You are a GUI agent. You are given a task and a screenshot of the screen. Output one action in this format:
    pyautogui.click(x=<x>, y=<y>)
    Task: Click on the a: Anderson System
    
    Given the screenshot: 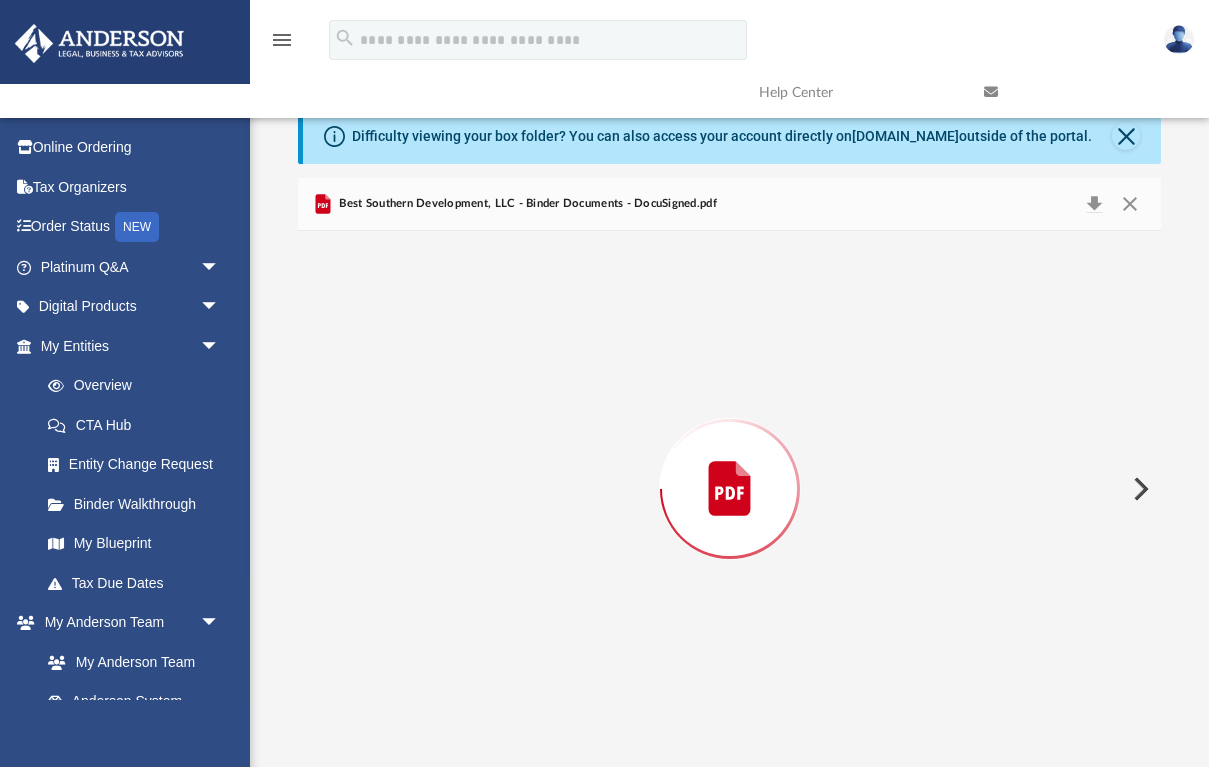 What is the action you would take?
    pyautogui.click(x=134, y=702)
    